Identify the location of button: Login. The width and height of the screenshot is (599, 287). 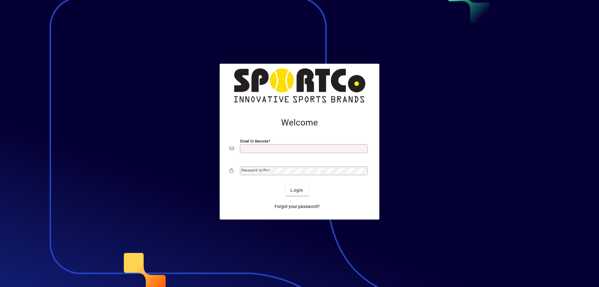
(297, 190).